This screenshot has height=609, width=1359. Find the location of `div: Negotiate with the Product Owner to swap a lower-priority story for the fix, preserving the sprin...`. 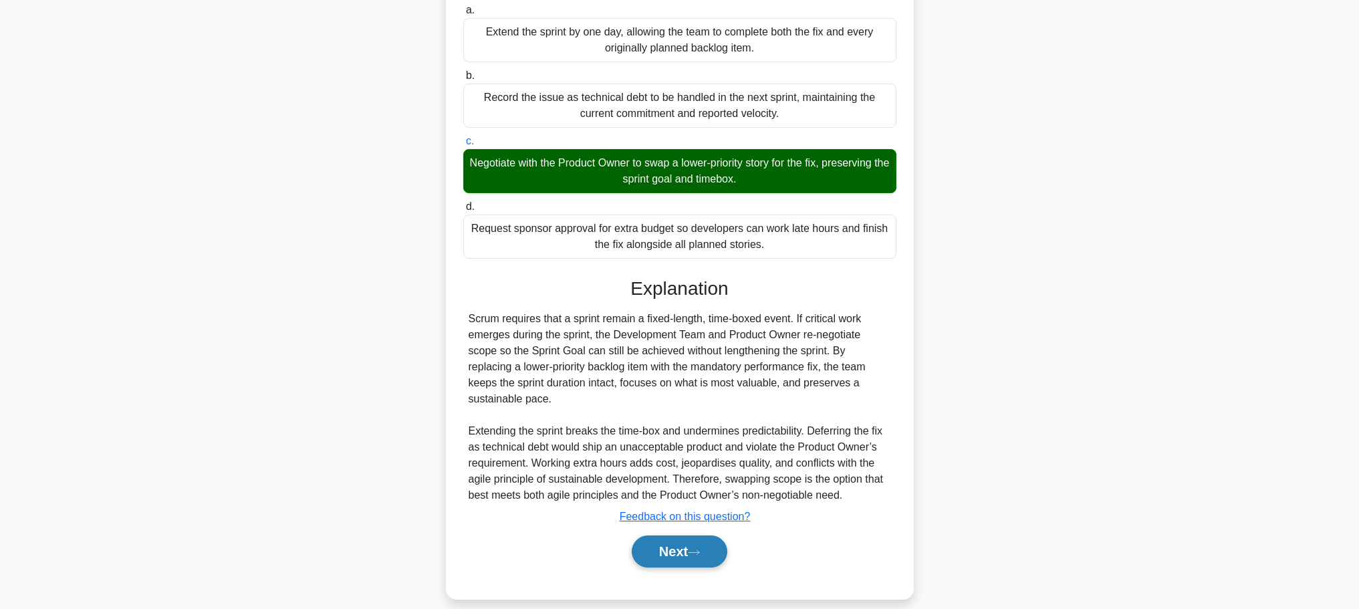

div: Negotiate with the Product Owner to swap a lower-priority story for the fix, preserving the sprin... is located at coordinates (680, 171).